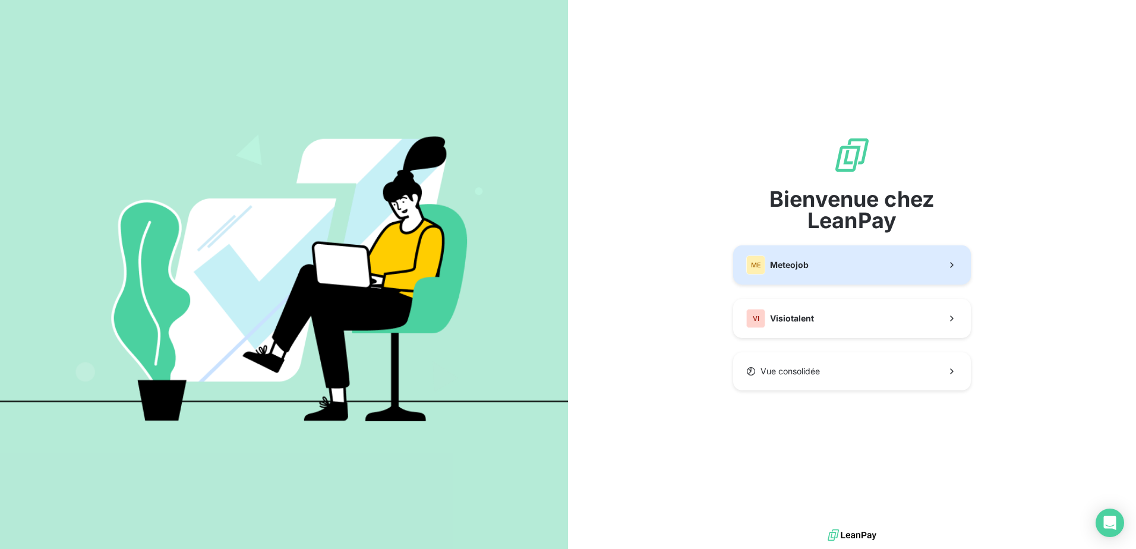 This screenshot has height=549, width=1136. What do you see at coordinates (789, 265) in the screenshot?
I see `span: Meteojob` at bounding box center [789, 265].